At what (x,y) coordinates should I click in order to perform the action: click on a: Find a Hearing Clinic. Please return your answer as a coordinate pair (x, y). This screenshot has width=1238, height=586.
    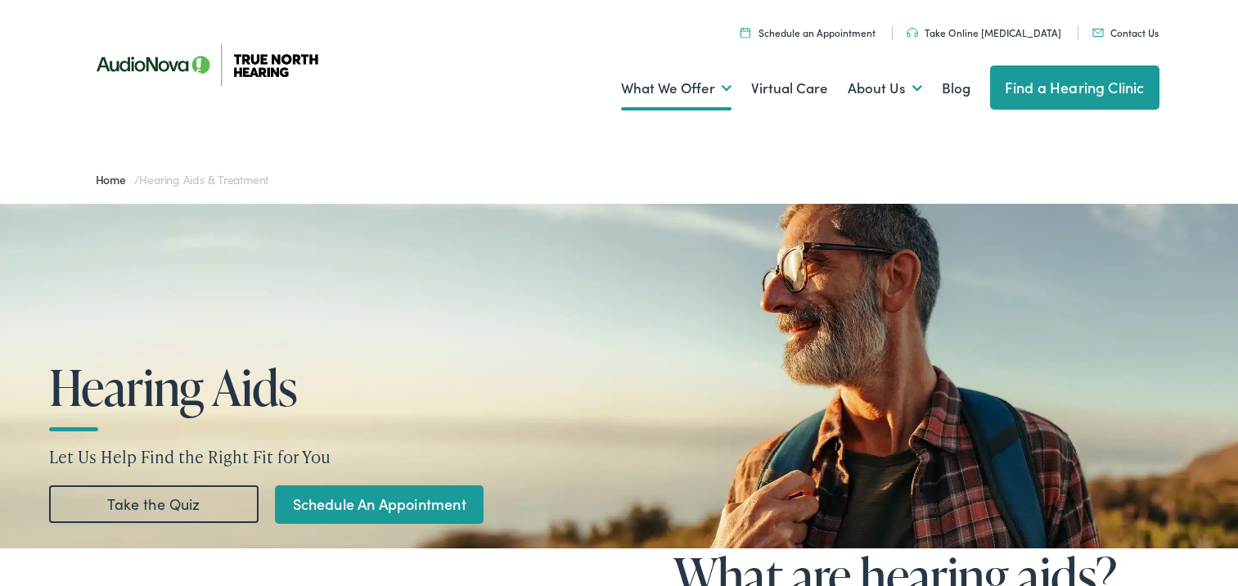
    Looking at the image, I should click on (1075, 88).